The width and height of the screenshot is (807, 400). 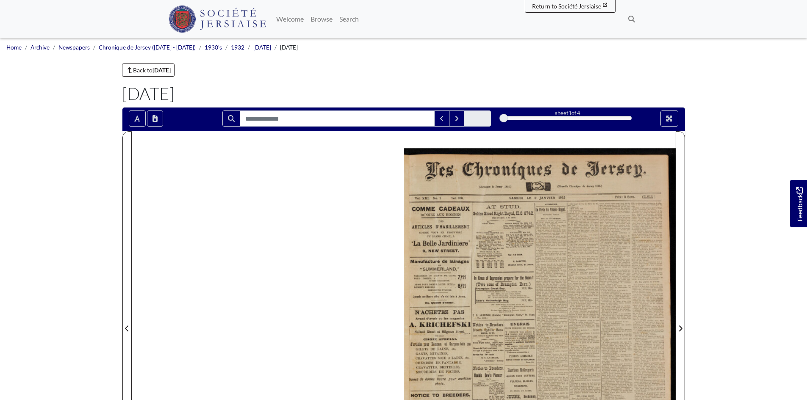 I want to click on button: Next Match, so click(x=457, y=119).